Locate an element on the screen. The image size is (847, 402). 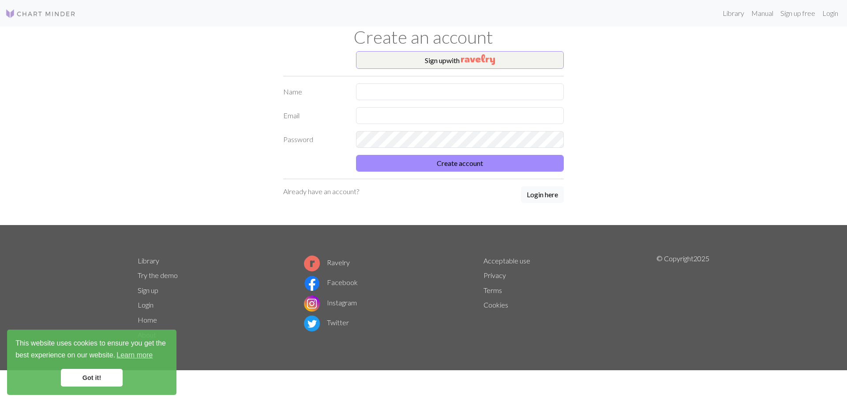
a: Login here is located at coordinates (542, 195).